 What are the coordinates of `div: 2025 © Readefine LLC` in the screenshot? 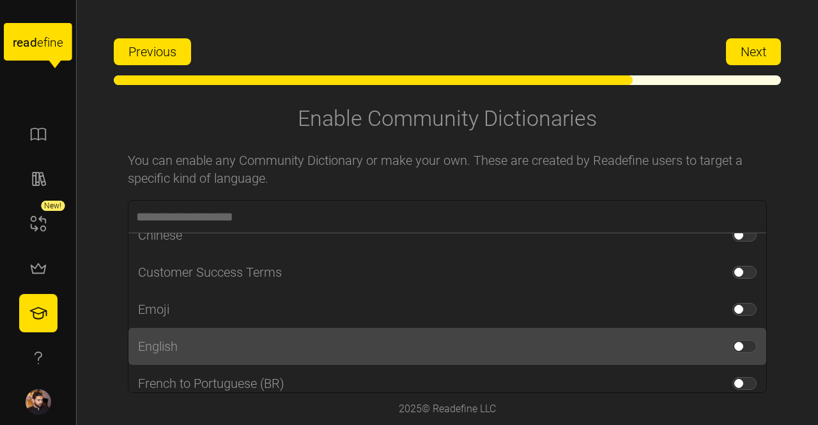 It's located at (447, 409).